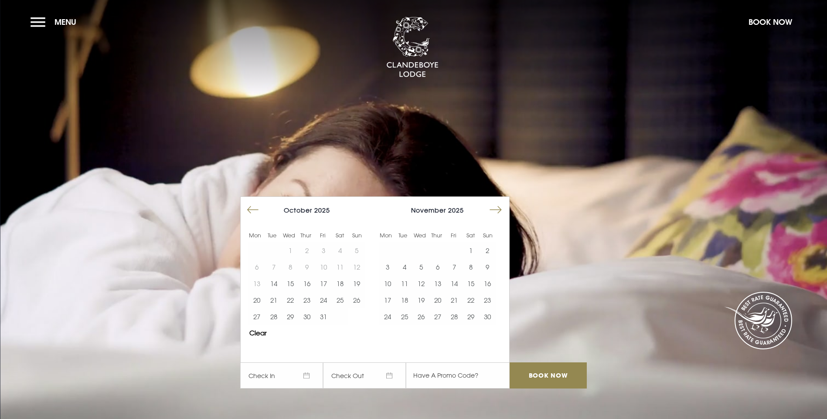 This screenshot has width=827, height=419. I want to click on td: Choose Saturday, November 8, 2025 as your start date., so click(471, 267).